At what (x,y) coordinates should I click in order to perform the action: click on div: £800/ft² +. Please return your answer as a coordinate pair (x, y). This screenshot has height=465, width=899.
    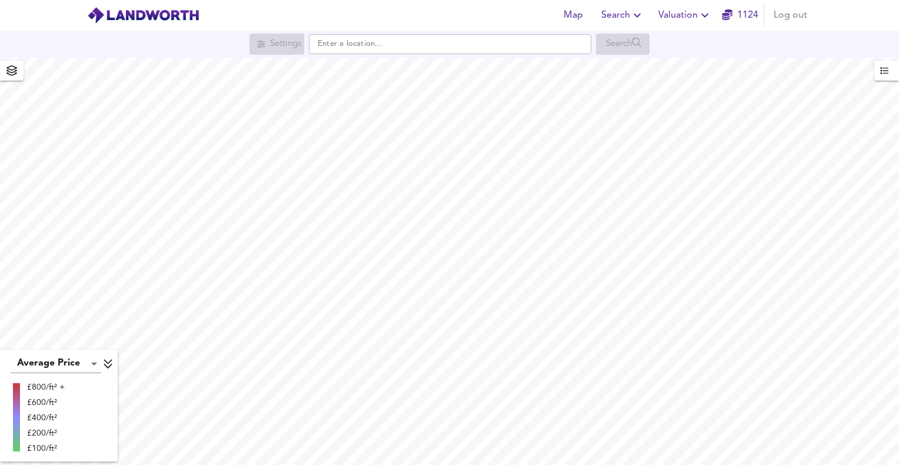
    Looking at the image, I should click on (46, 387).